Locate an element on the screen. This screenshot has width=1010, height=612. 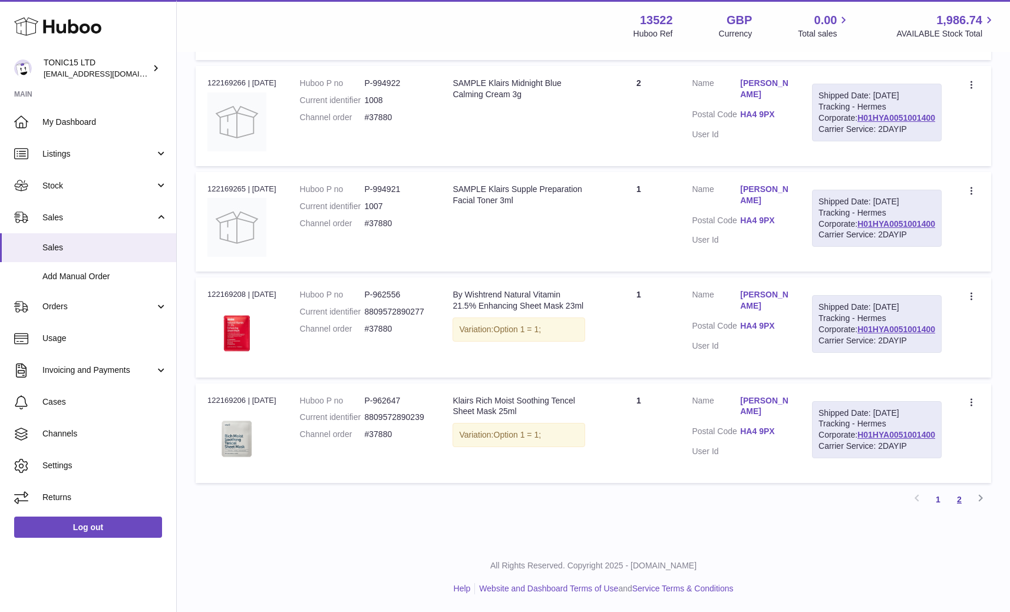
dd: P-994921 is located at coordinates (397, 189).